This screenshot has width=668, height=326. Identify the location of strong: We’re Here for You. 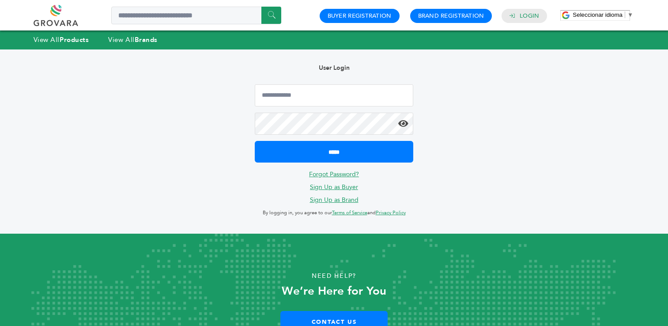
(334, 291).